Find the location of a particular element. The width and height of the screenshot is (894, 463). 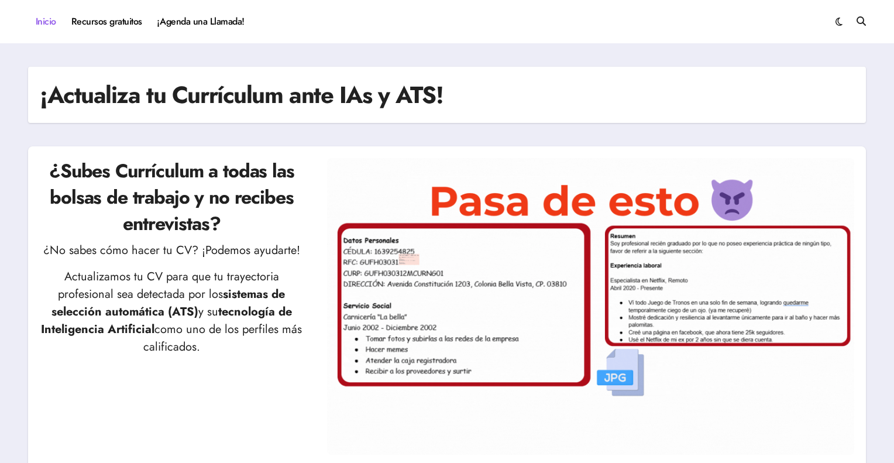

p: Actualizamos tu CV para que tu trayectoria profesional sea detectada por los y su como uno de los... is located at coordinates (171, 312).